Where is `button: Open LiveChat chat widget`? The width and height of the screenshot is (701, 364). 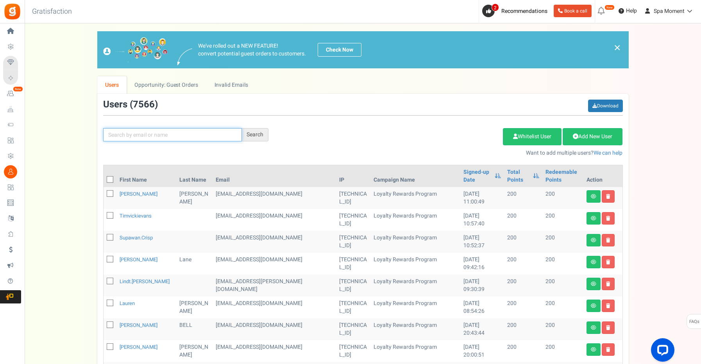
button: Open LiveChat chat widget is located at coordinates (18, 15).